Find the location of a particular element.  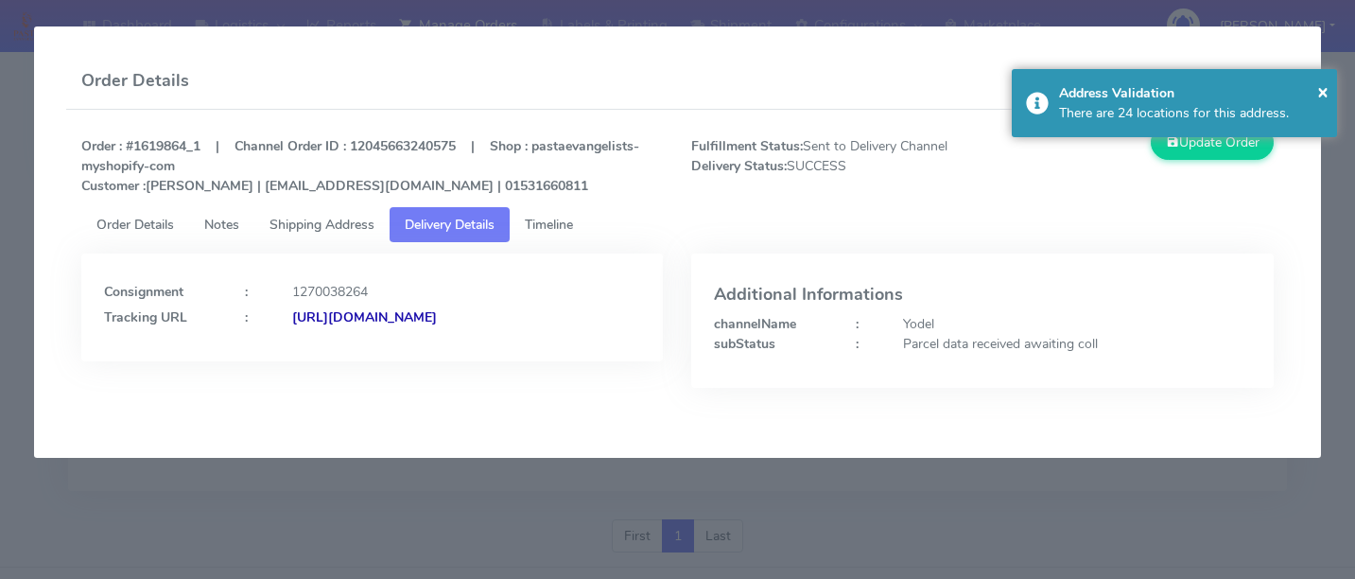

div: Address Validation is located at coordinates (1190, 93).